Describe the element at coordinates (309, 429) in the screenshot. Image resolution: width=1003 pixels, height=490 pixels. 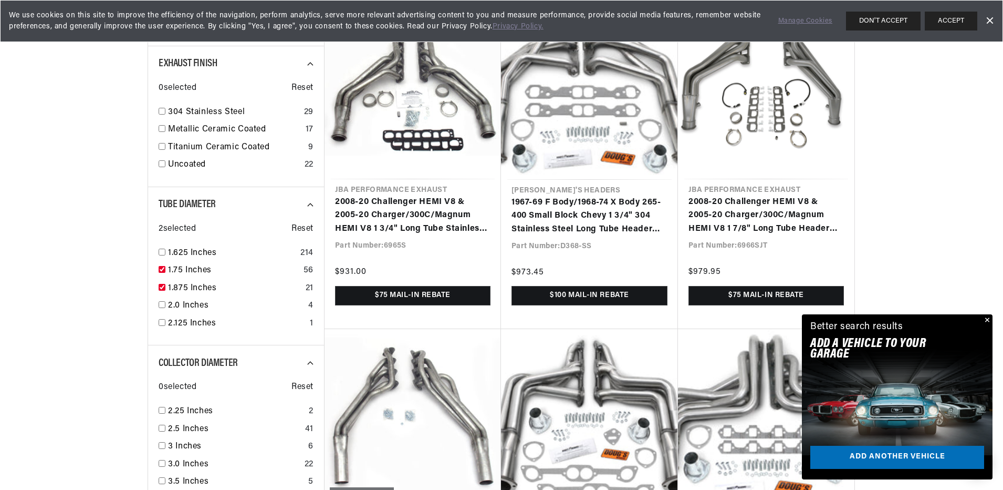
I see `div: 41` at that location.